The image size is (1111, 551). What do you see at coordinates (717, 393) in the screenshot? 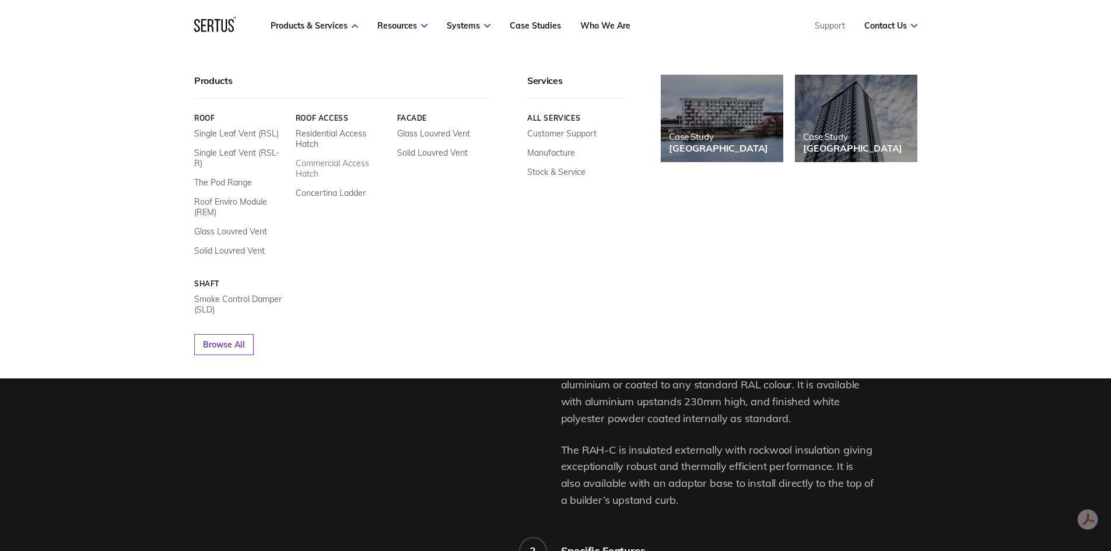
I see `p: It is supplied with a solid insulated cover, available in mill finish aluminium or coated to any ...` at bounding box center [717, 393].